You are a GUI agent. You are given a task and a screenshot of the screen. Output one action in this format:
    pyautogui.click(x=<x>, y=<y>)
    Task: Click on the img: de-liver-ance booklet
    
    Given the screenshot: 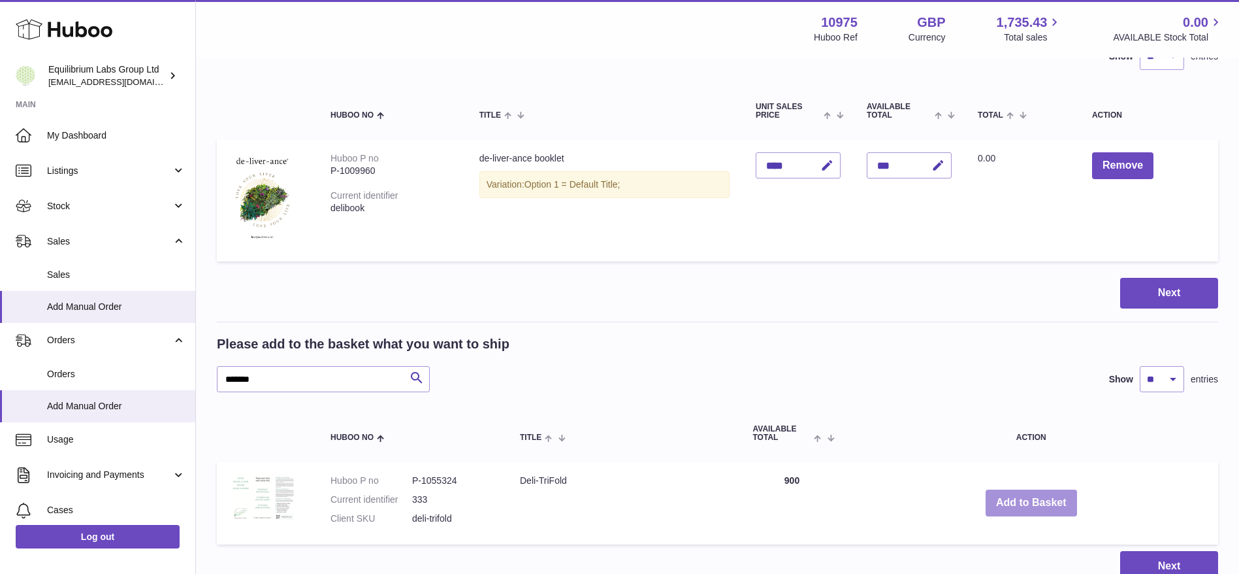 What is the action you would take?
    pyautogui.click(x=263, y=199)
    